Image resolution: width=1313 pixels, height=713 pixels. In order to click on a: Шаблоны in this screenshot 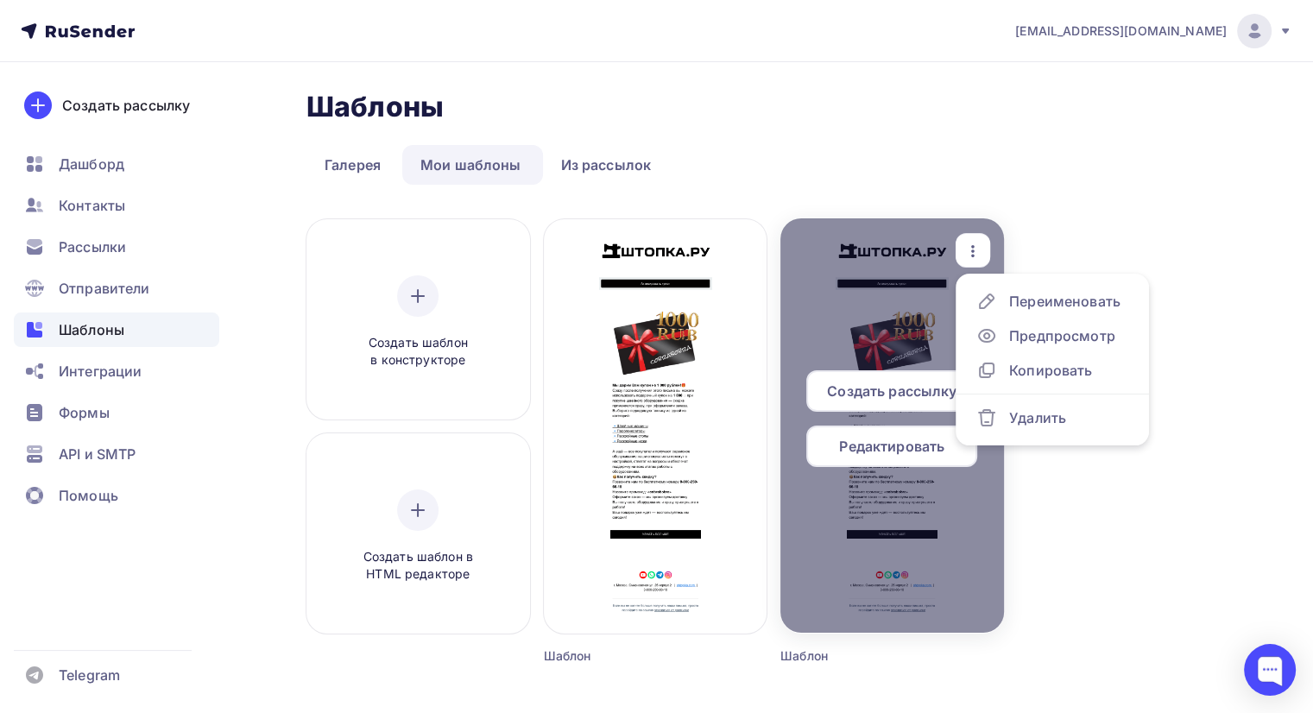, I will do `click(117, 330)`.